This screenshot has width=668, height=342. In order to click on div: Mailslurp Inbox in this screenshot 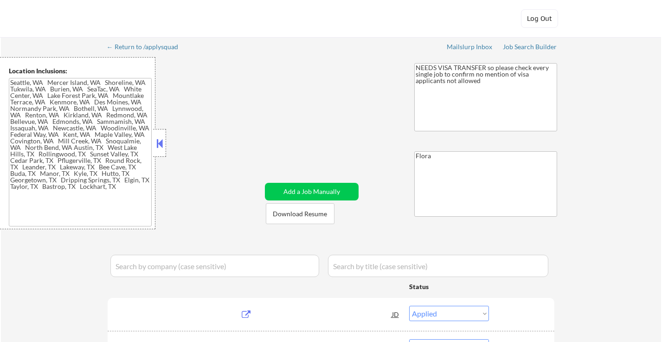, I will do `click(470, 47)`.